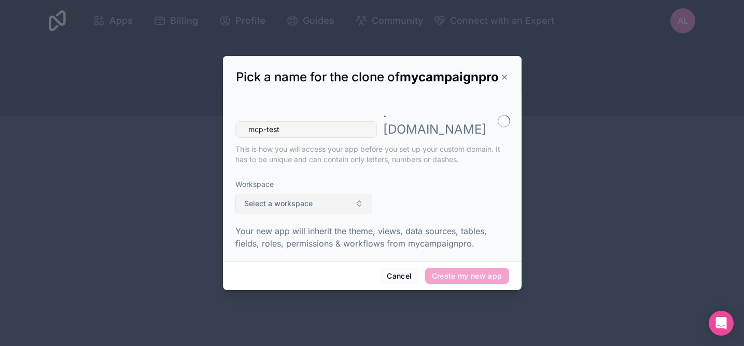  Describe the element at coordinates (304, 185) in the screenshot. I see `span: Workspace` at that location.